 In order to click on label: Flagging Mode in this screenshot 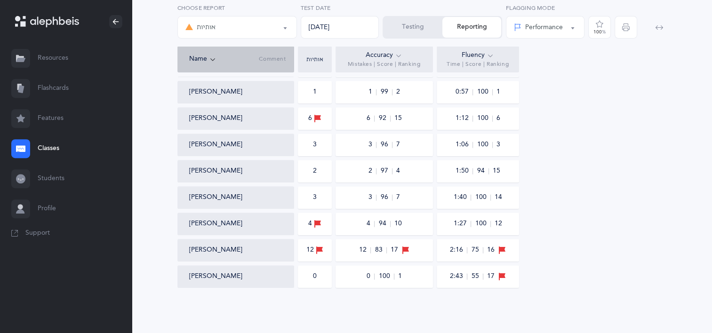, I will do `click(545, 8)`.